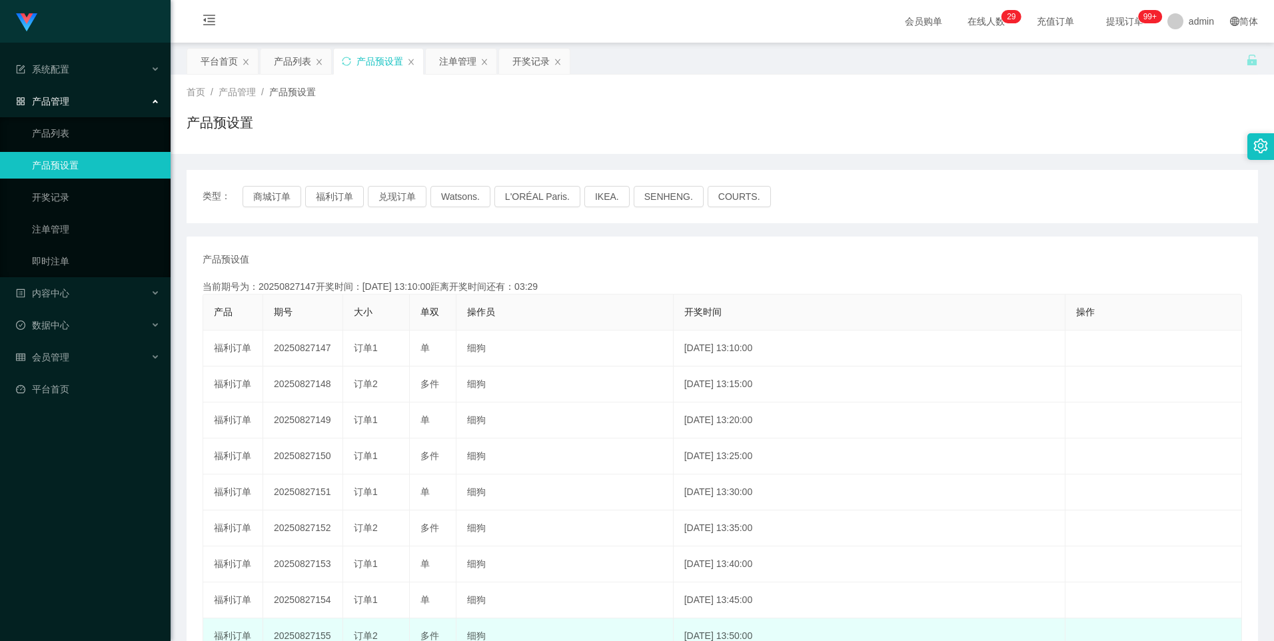 The height and width of the screenshot is (641, 1274). What do you see at coordinates (303, 492) in the screenshot?
I see `td: 20250827151` at bounding box center [303, 492].